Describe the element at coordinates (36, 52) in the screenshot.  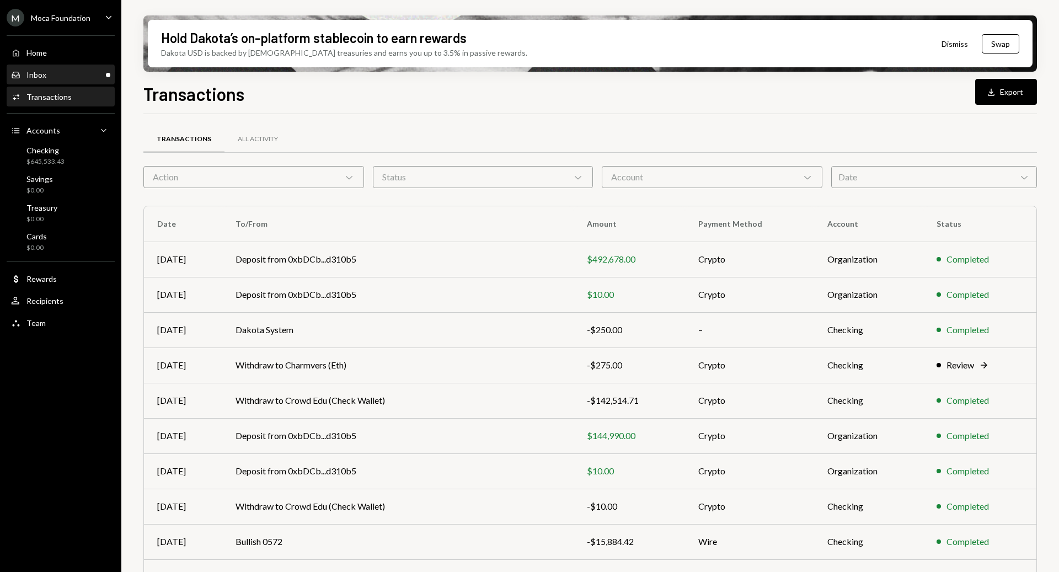
I see `div: Home` at that location.